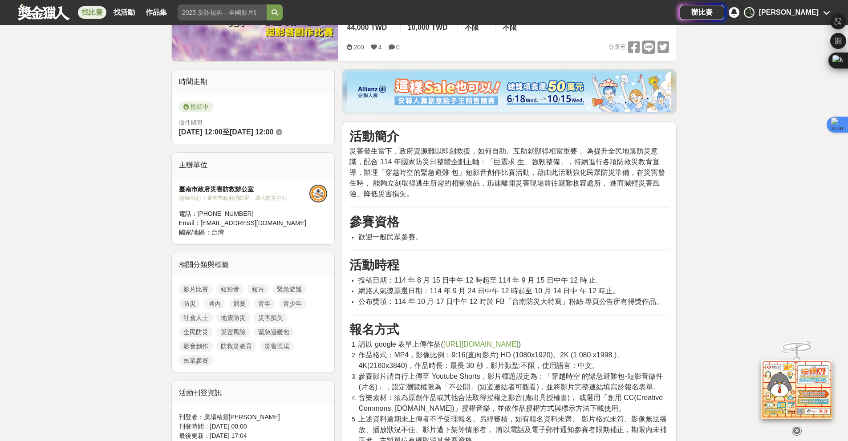 This screenshot has height=441, width=848. I want to click on span: 200, so click(358, 47).